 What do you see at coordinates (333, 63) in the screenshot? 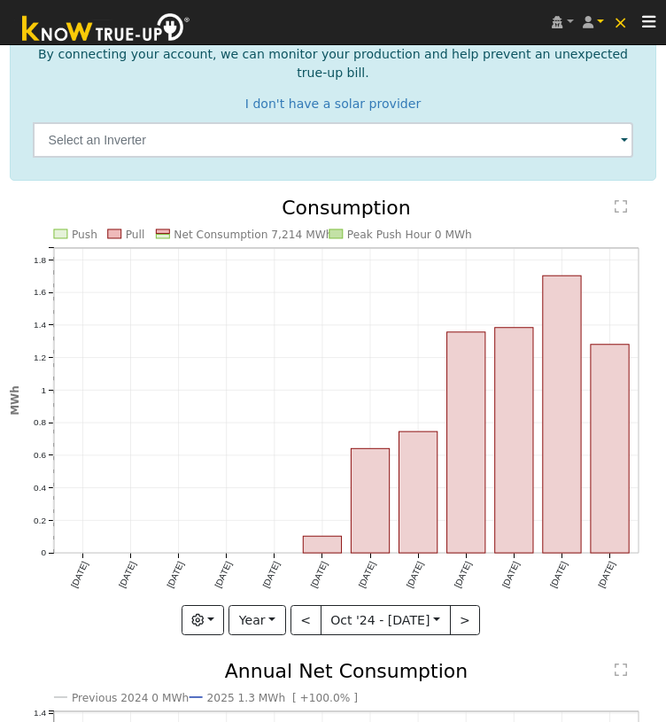
I see `span: By connecting your account, we can monitor your production and help prevent an unexpected true-up...` at bounding box center [333, 63].